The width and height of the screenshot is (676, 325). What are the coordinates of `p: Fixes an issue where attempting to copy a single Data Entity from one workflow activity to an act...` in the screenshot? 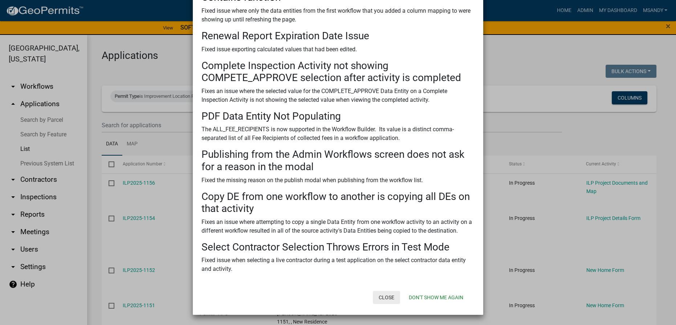 It's located at (338, 226).